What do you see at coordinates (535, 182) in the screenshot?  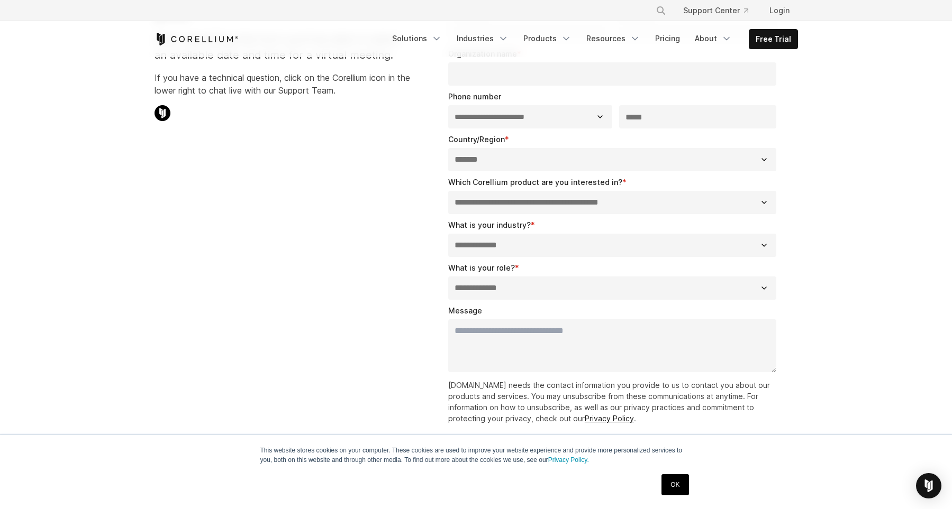 I see `span: Which Corellium product are you interested in?` at bounding box center [535, 182].